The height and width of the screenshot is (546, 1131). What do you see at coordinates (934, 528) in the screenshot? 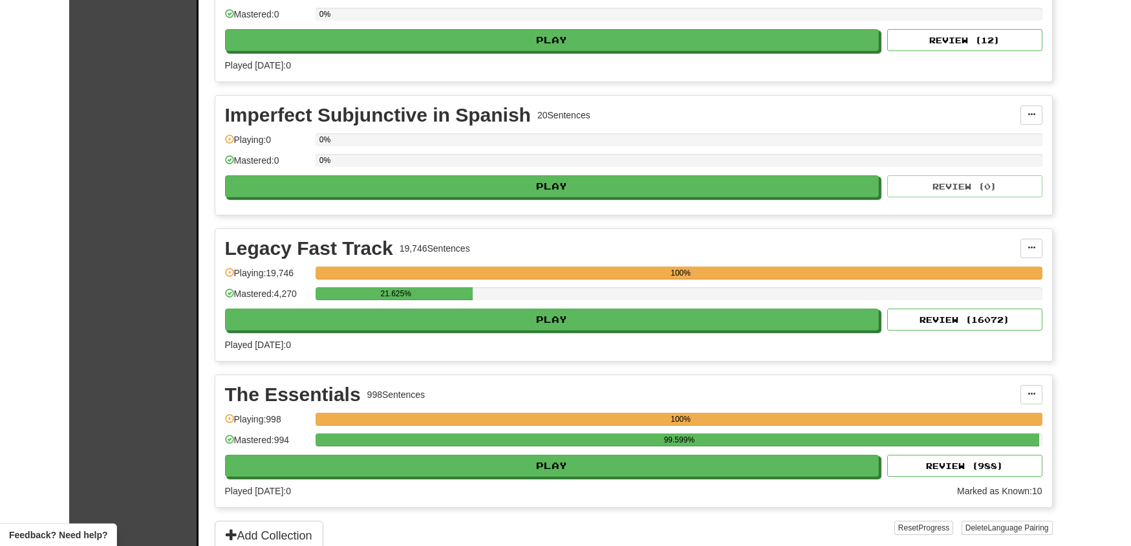
I see `span: Progress` at bounding box center [934, 528].